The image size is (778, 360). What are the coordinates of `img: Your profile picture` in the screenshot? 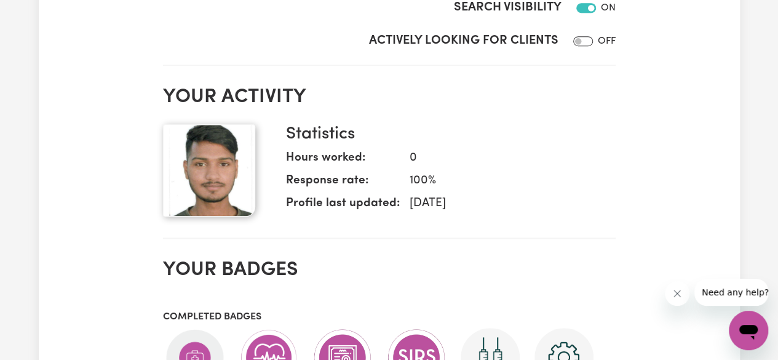 It's located at (209, 170).